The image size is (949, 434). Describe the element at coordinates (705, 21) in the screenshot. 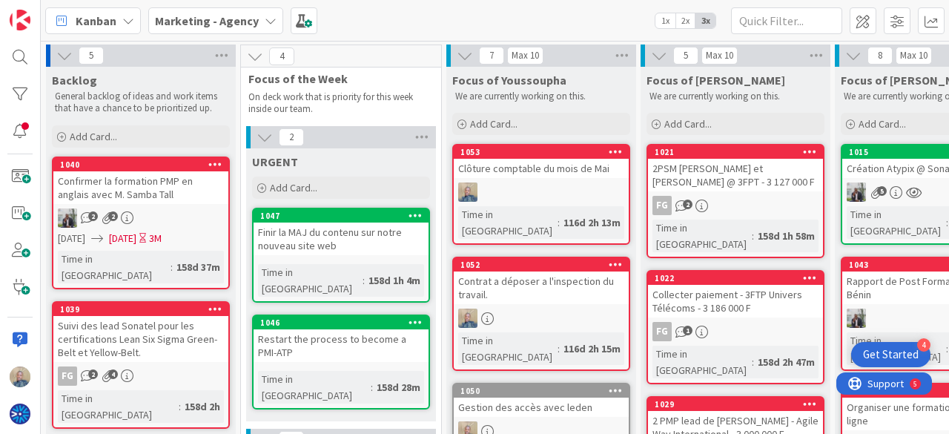

I see `span: 3x` at that location.